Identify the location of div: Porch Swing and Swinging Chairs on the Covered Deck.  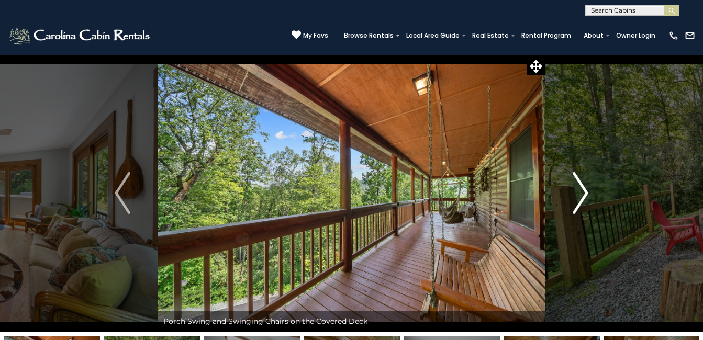
(351, 321).